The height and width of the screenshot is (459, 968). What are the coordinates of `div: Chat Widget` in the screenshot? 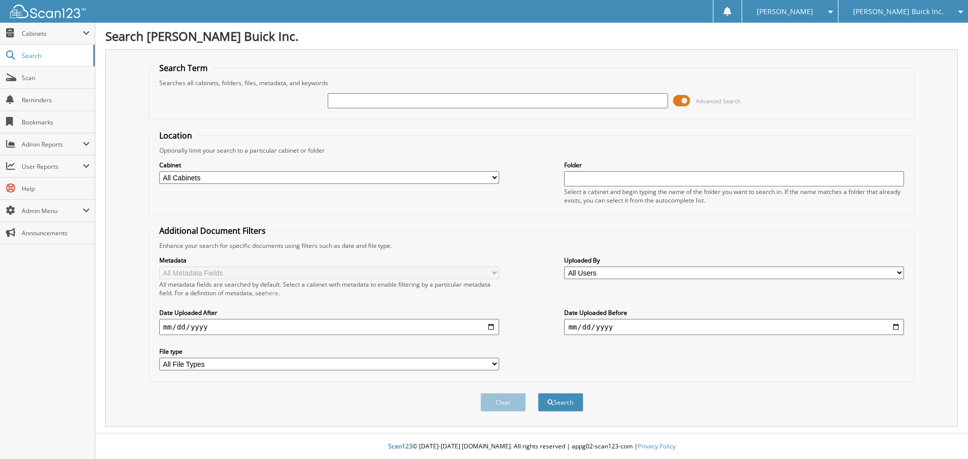 It's located at (943, 435).